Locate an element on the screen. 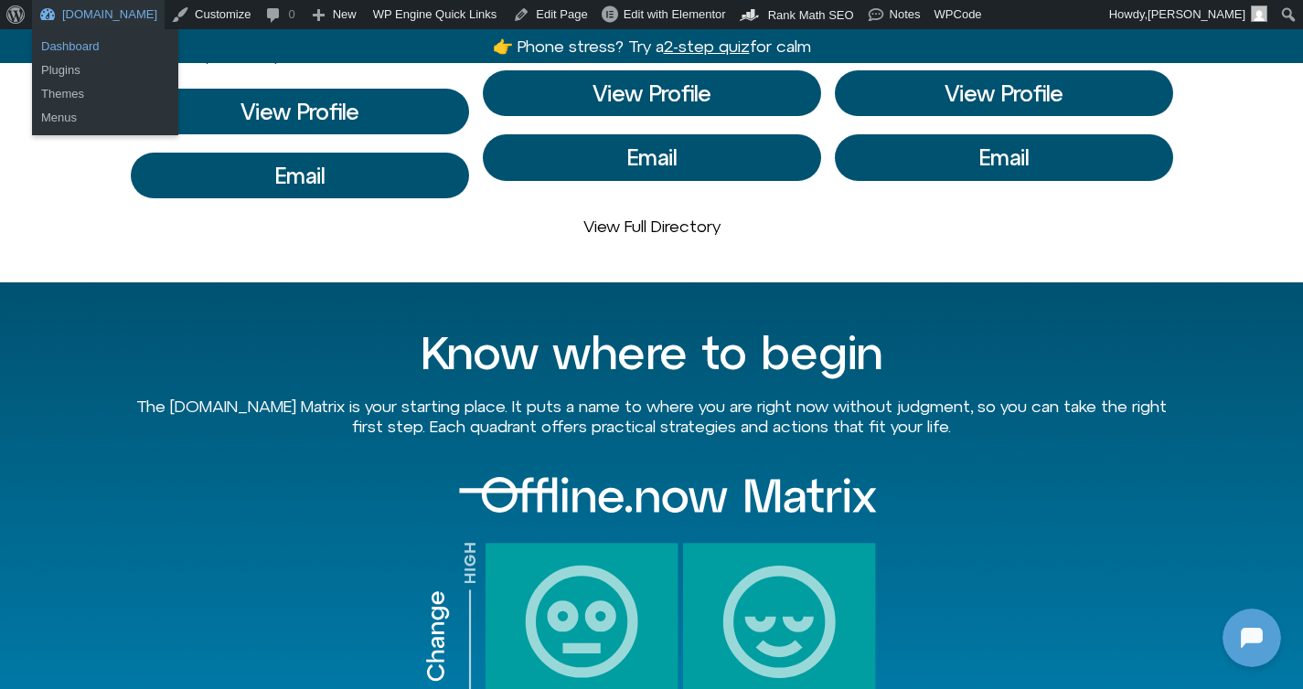 The height and width of the screenshot is (689, 1303). a: Themes is located at coordinates (105, 94).